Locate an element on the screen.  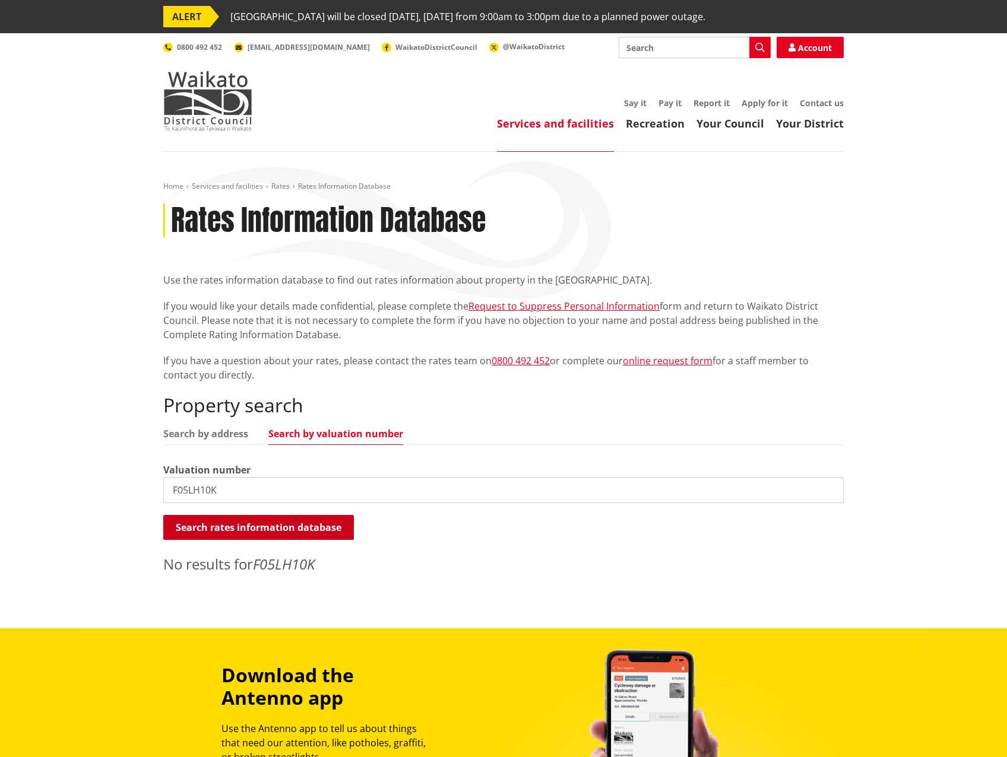
a: Pay it is located at coordinates (670, 103).